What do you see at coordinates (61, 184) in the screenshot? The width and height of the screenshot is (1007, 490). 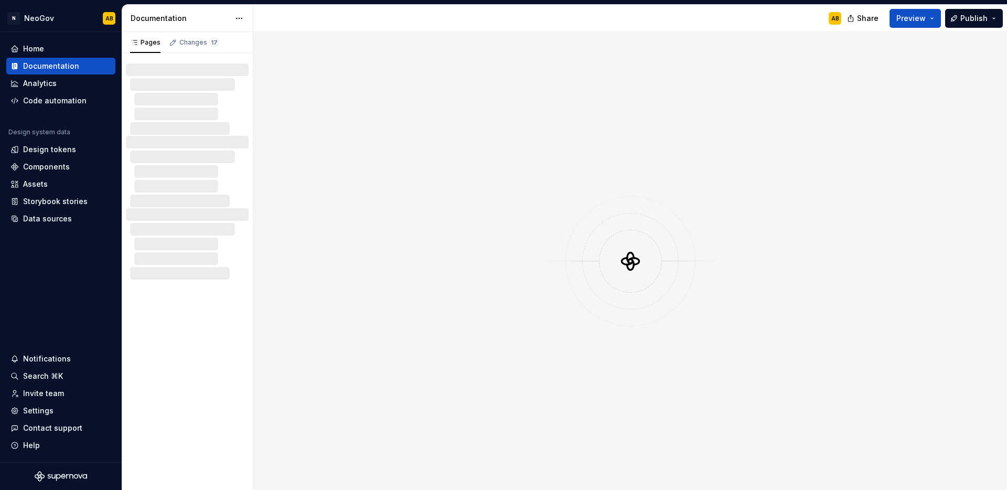 I see `a: Assets` at bounding box center [61, 184].